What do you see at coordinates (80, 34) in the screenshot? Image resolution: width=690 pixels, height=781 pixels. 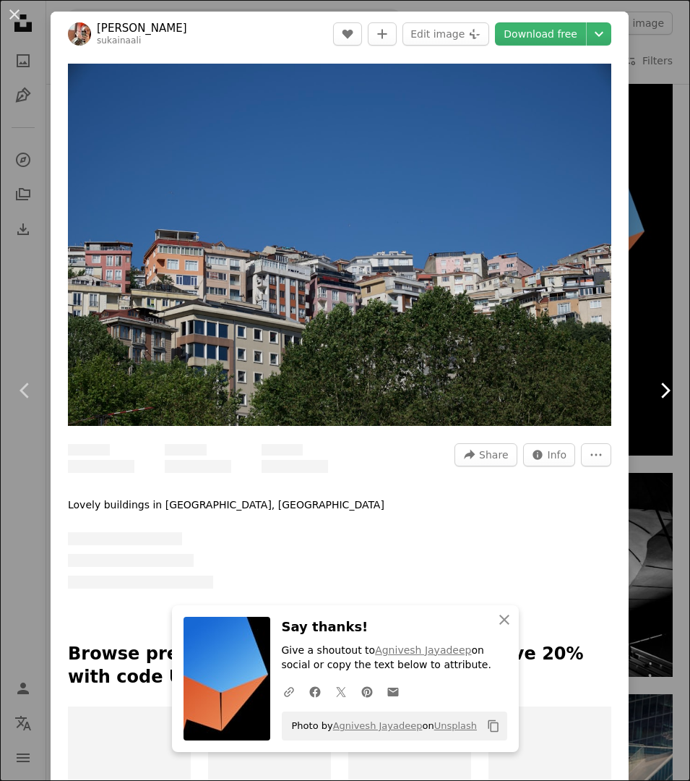 I see `img: Go to Sukaina Ali's profile` at bounding box center [80, 34].